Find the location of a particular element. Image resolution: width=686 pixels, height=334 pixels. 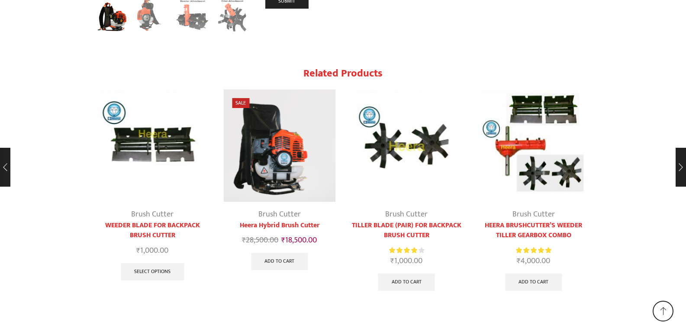

a: Add to cart: “Heera Hybrid Brush Cutter” is located at coordinates (279, 262).